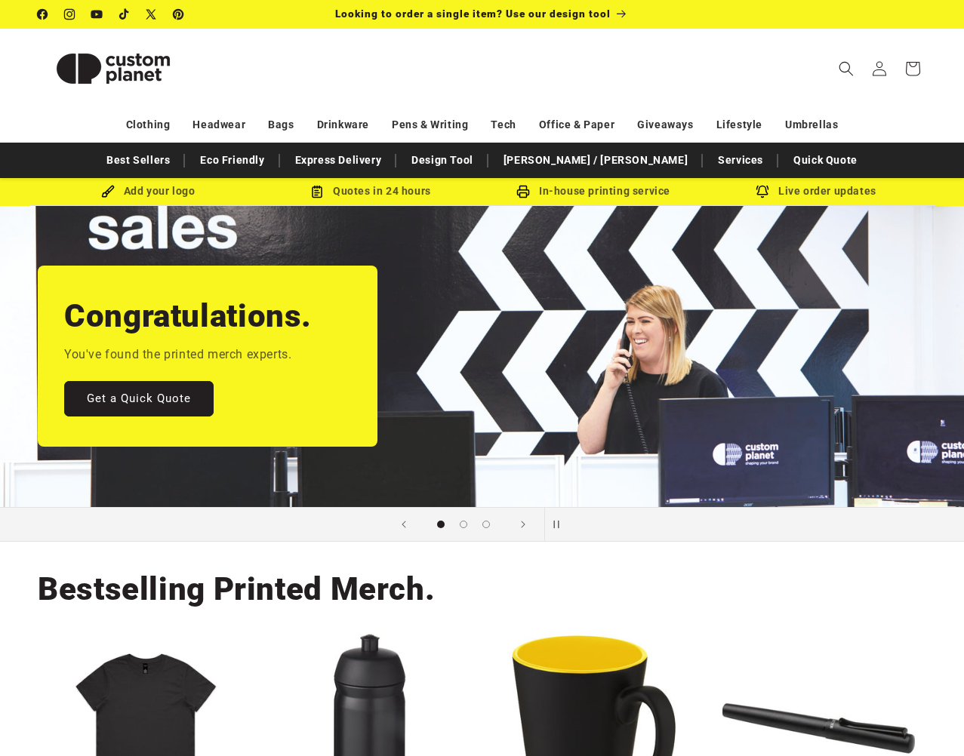 Image resolution: width=964 pixels, height=756 pixels. What do you see at coordinates (232, 160) in the screenshot?
I see `a: Eco Friendly` at bounding box center [232, 160].